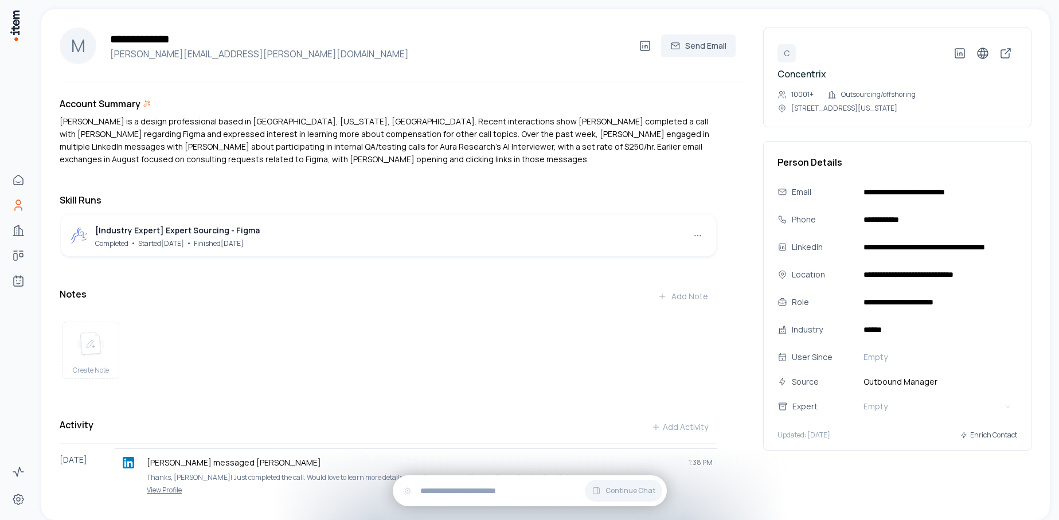  I want to click on div: Source, so click(823, 382).